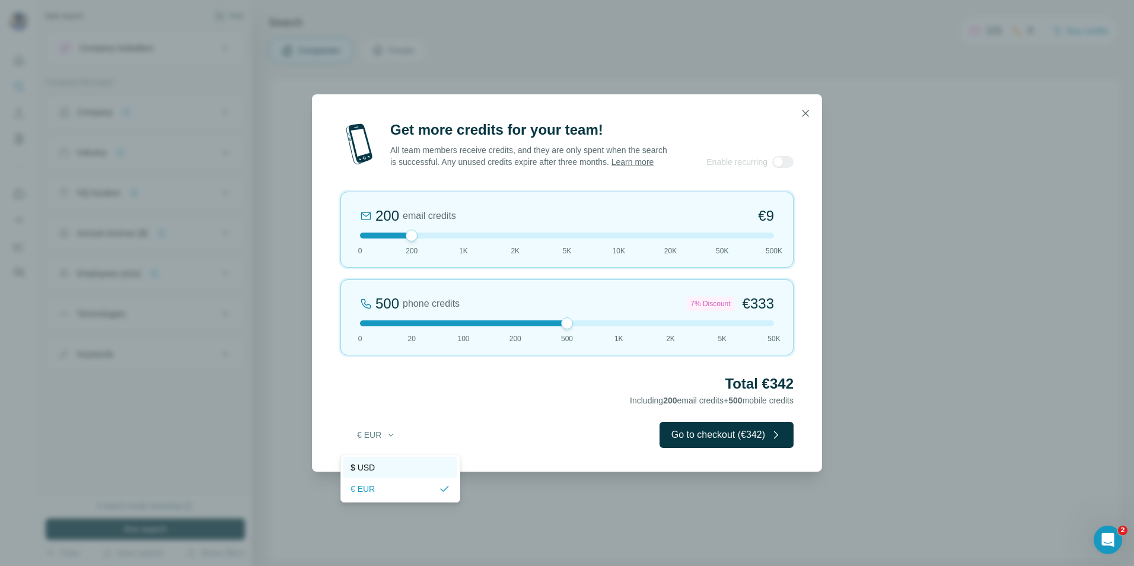  What do you see at coordinates (431, 304) in the screenshot?
I see `span: phone credits` at bounding box center [431, 304].